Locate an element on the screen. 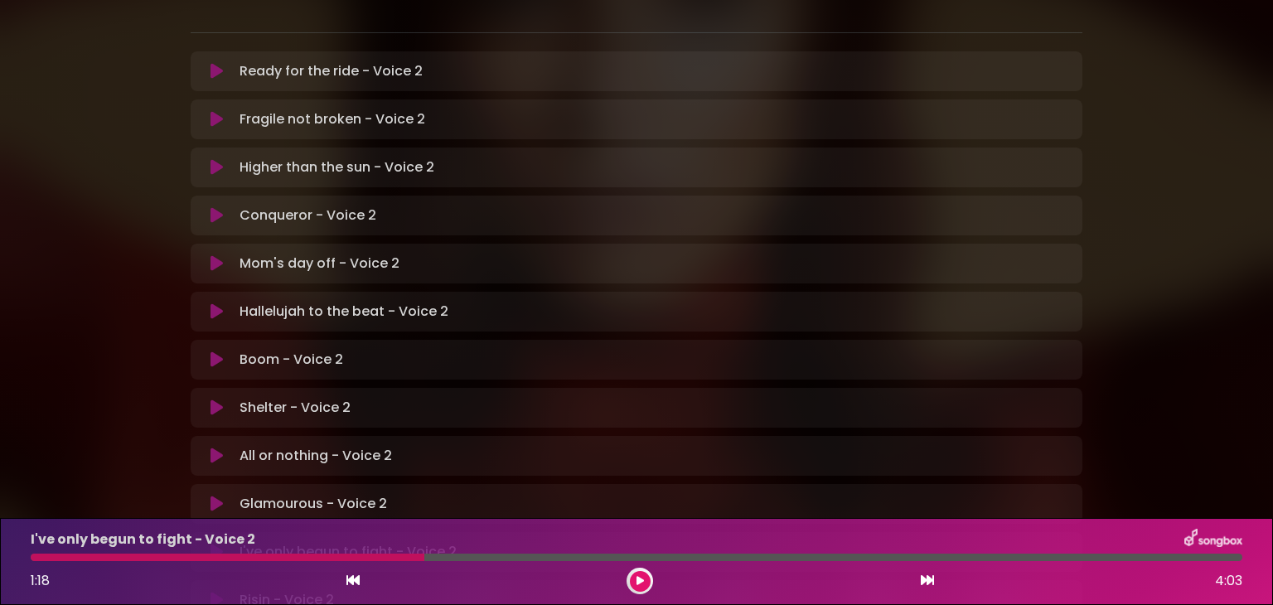  p: Ready for the ride - Voice 2 is located at coordinates (331, 71).